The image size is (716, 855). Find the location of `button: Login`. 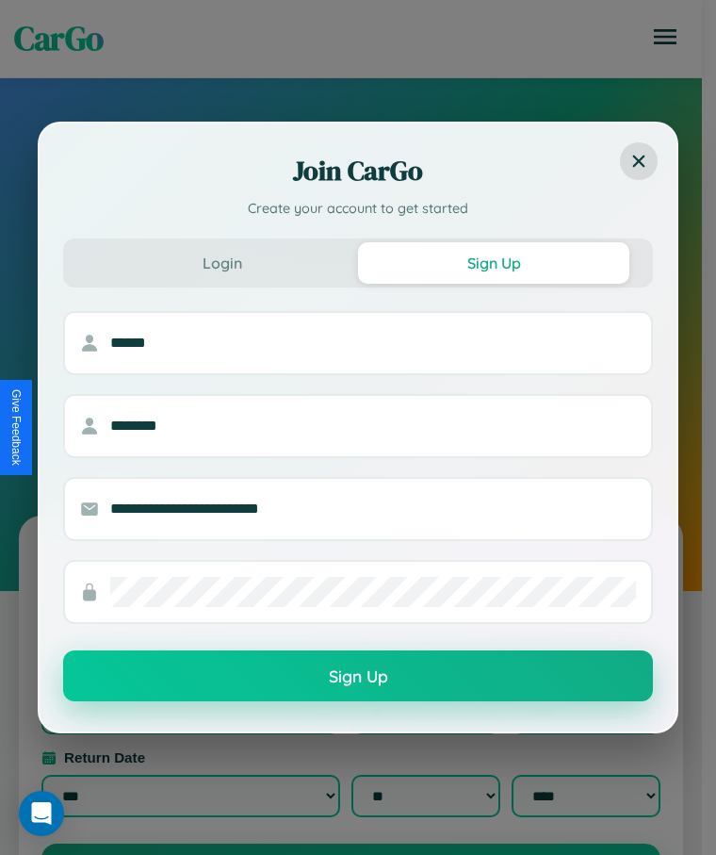

button: Login is located at coordinates (222, 263).